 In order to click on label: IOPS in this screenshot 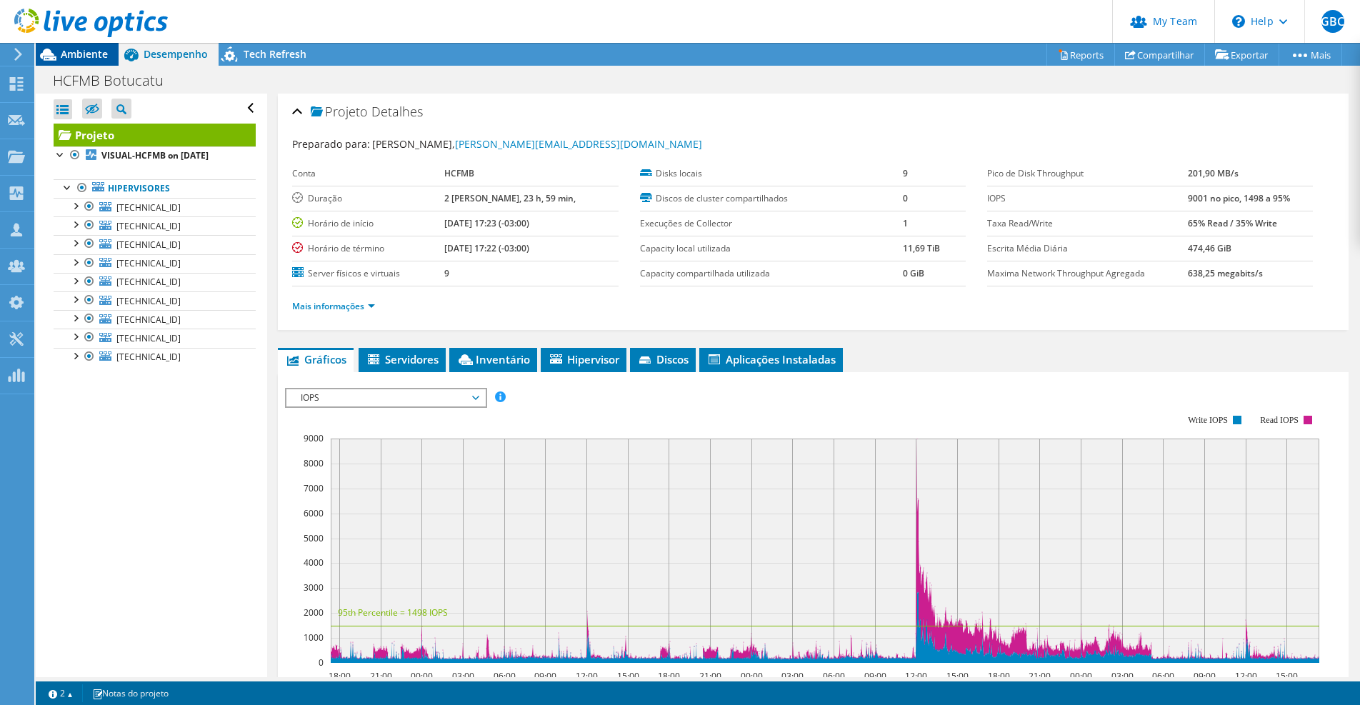, I will do `click(1088, 199)`.